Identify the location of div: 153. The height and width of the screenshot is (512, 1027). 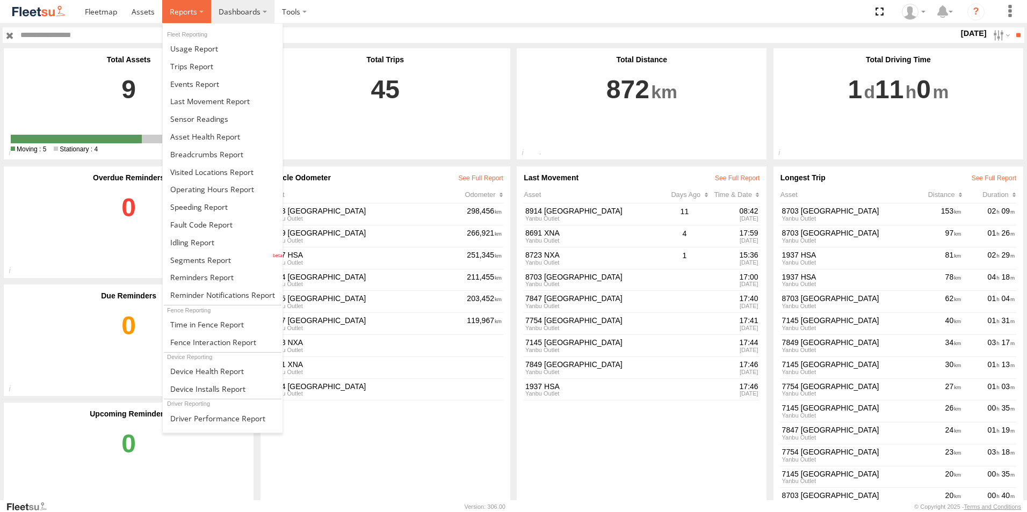
(936, 214).